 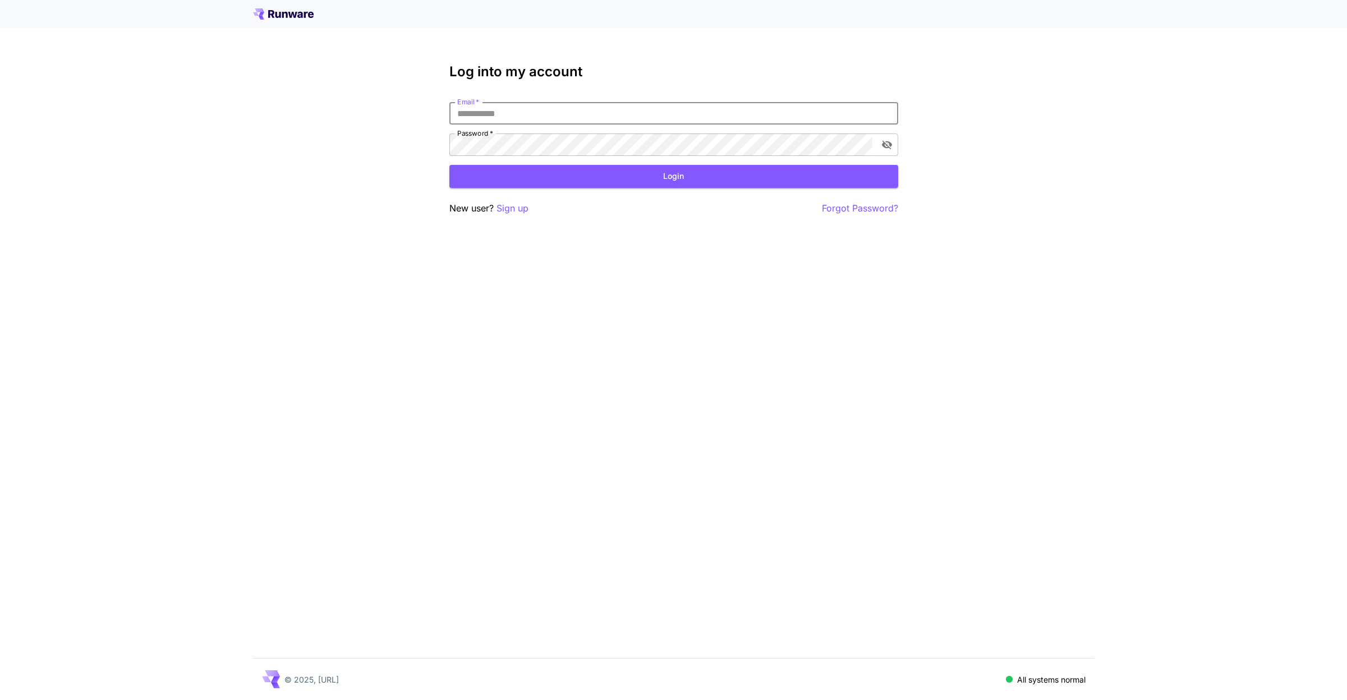 I want to click on label: Email, so click(x=468, y=102).